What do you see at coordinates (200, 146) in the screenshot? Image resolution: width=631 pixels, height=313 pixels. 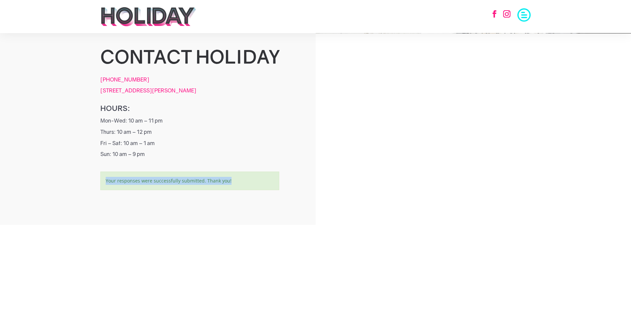 I see `p: Fri – Sat: 10 am – 1 am` at bounding box center [200, 146].